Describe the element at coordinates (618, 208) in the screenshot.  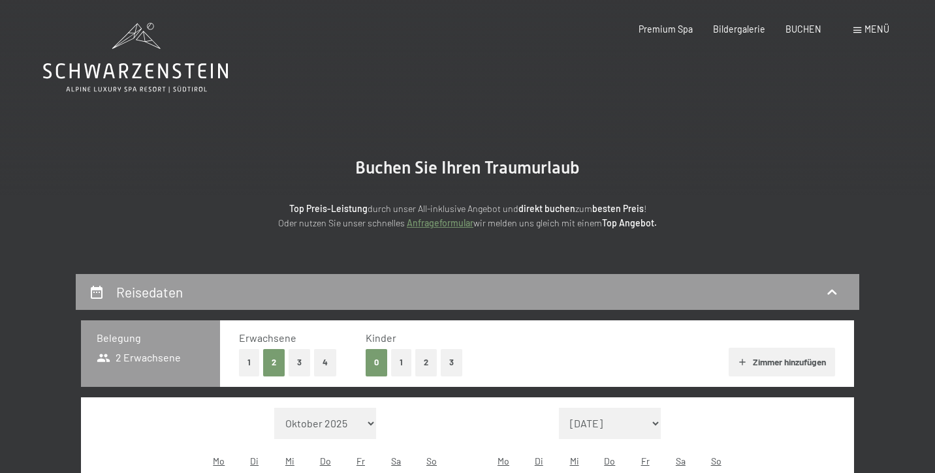
I see `strong: besten Preis` at that location.